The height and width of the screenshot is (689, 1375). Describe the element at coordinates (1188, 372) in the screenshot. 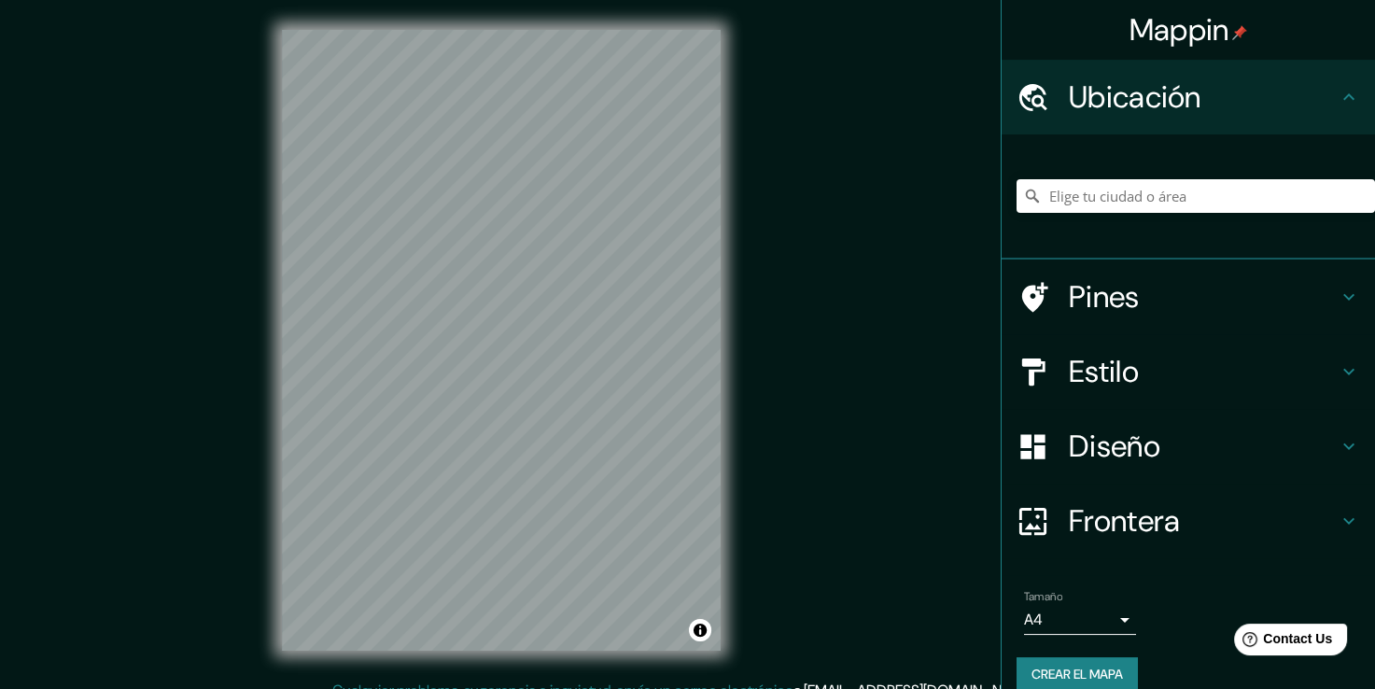

I see `div: Estilo` at that location.